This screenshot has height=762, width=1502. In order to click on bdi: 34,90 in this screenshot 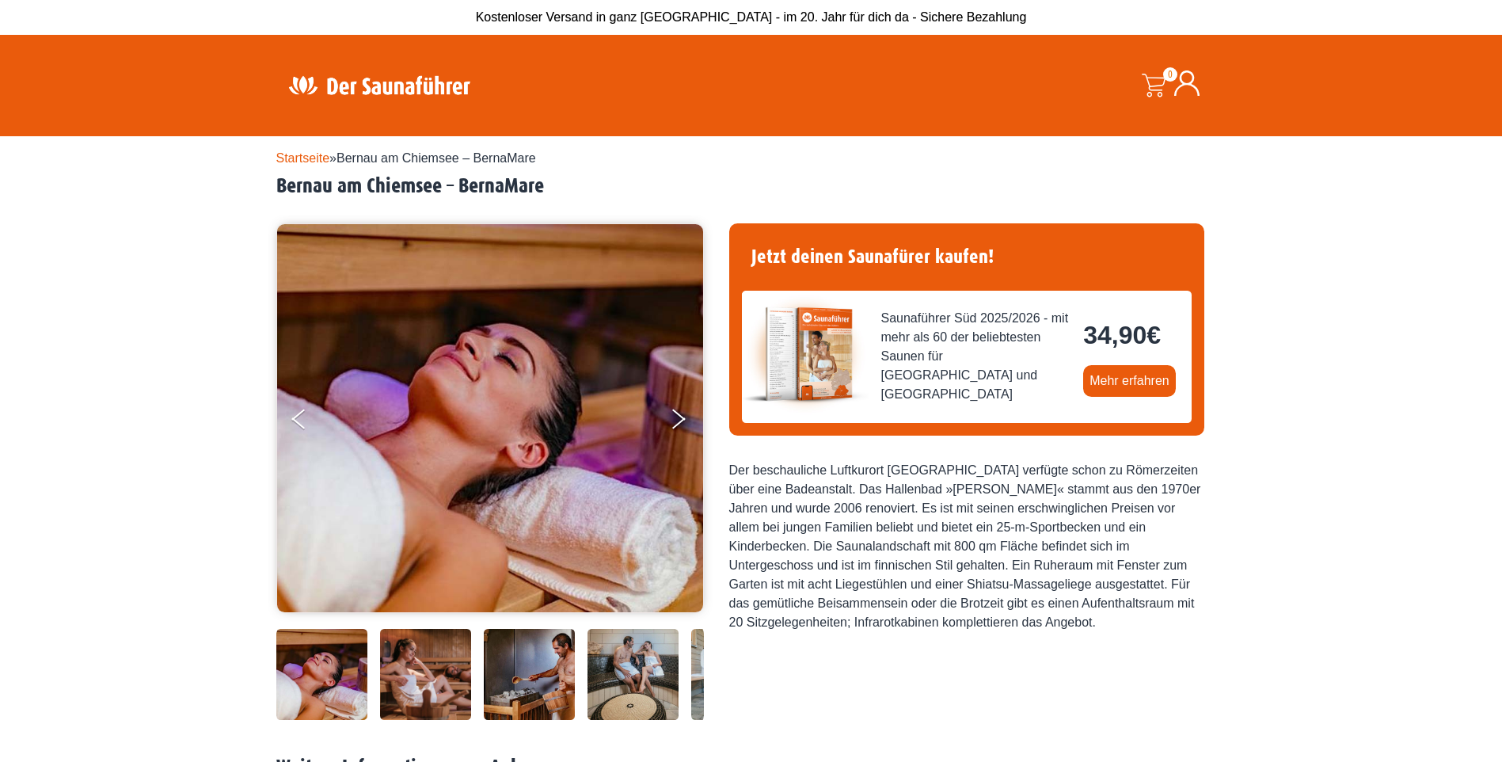, I will do `click(1122, 335)`.